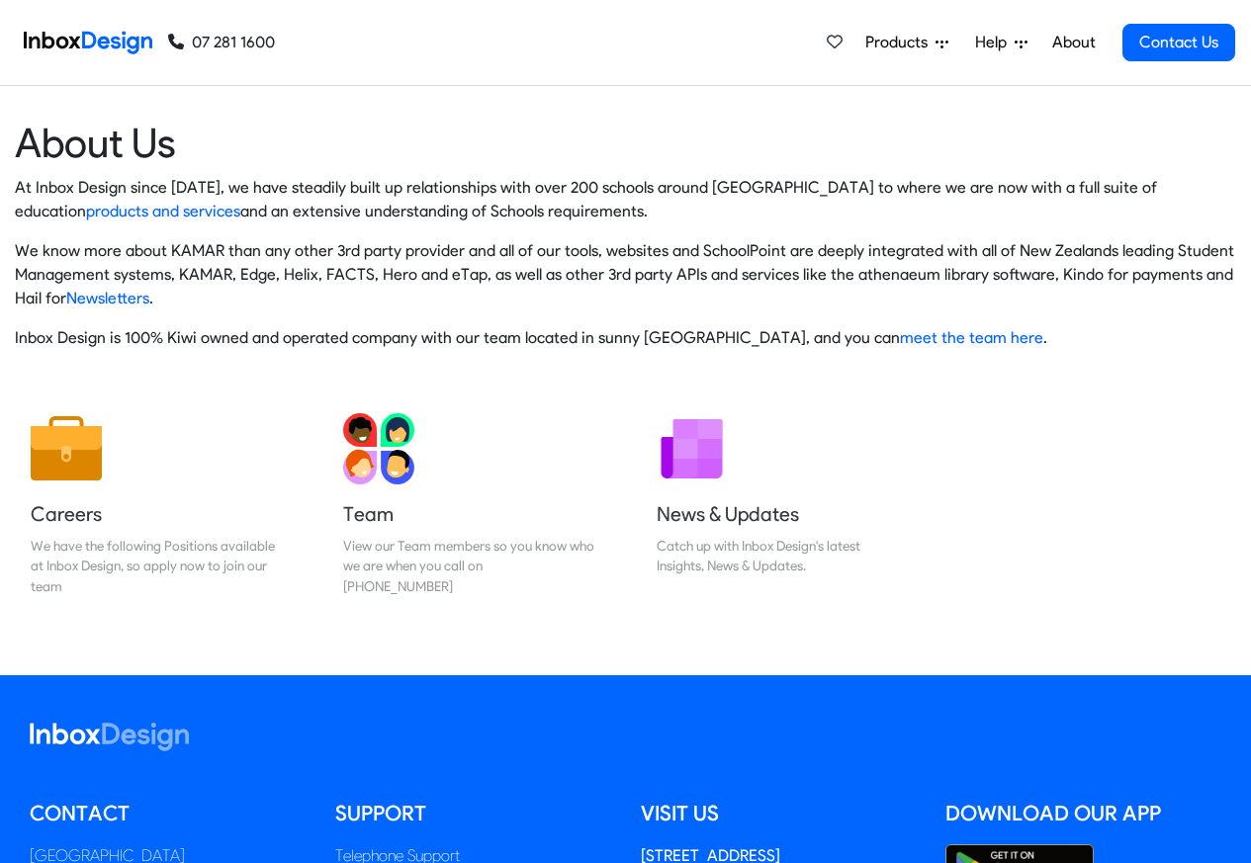 The image size is (1251, 863). Describe the element at coordinates (473, 814) in the screenshot. I see `h5: Support` at that location.